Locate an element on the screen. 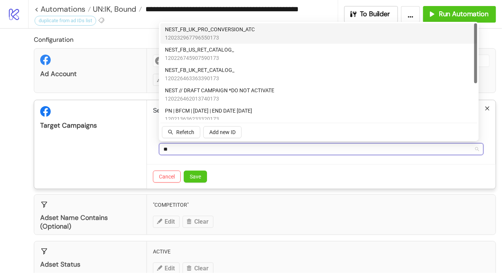  span: Cancel is located at coordinates (167, 176).